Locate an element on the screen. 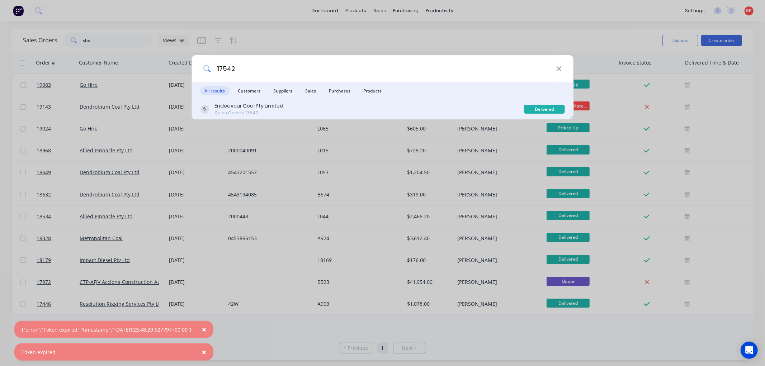  div: Token expired is located at coordinates (38, 352).